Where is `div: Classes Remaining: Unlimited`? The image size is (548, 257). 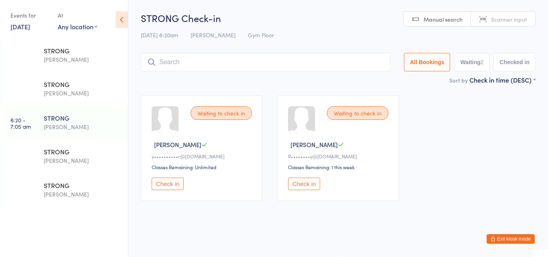 div: Classes Remaining: Unlimited is located at coordinates (203, 167).